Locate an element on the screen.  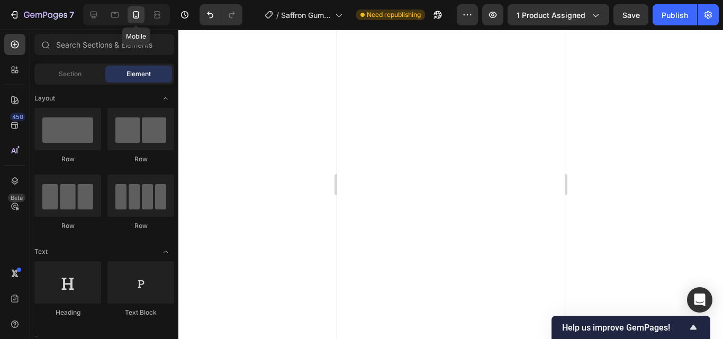
span: Section is located at coordinates (70, 74).